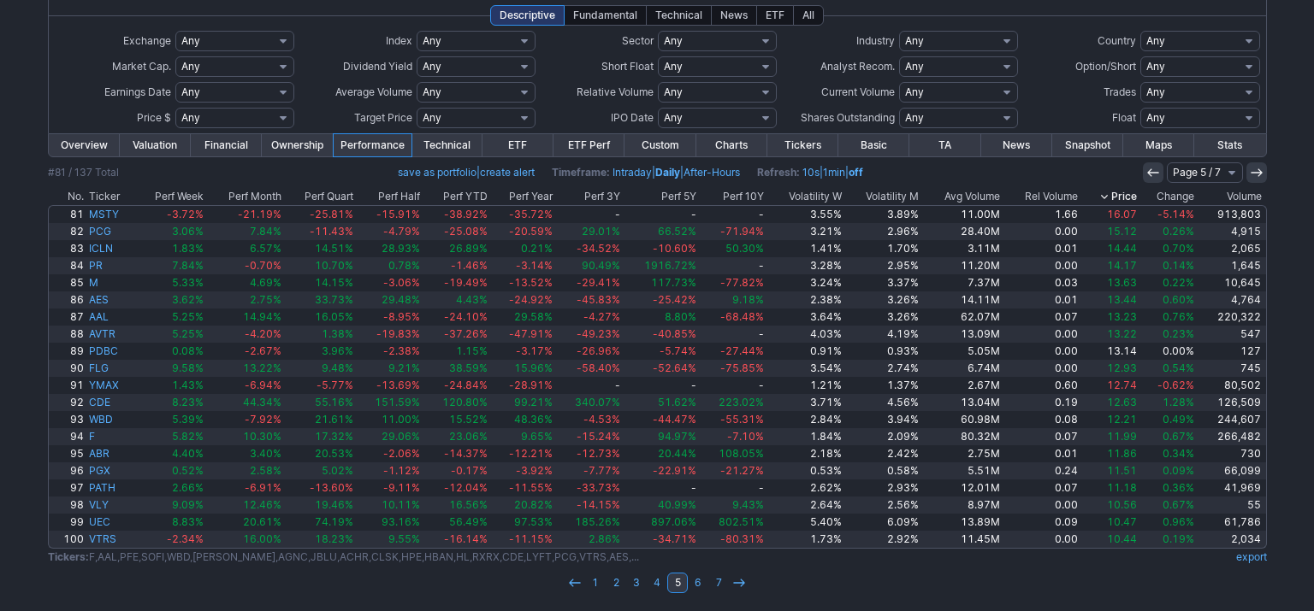 Image resolution: width=1314 pixels, height=611 pixels. Describe the element at coordinates (320, 334) in the screenshot. I see `a: 1.38%` at that location.